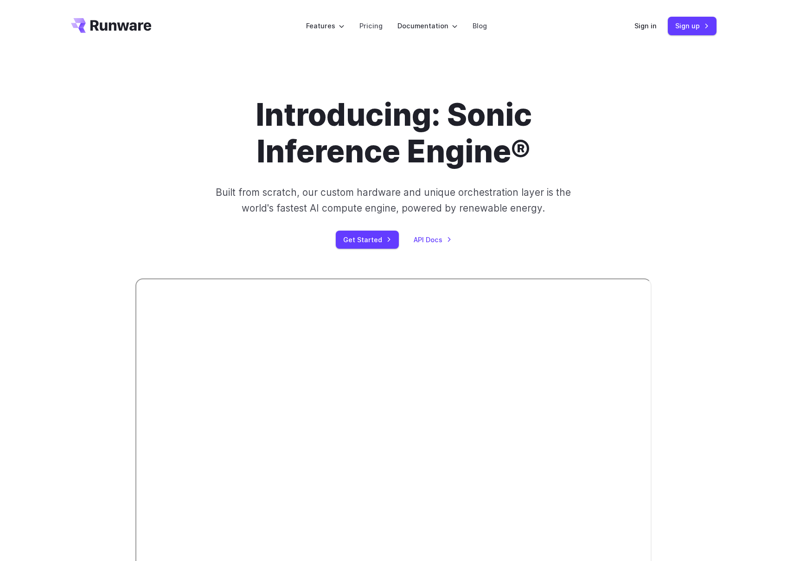 This screenshot has width=787, height=561. I want to click on a: Go to /, so click(111, 26).